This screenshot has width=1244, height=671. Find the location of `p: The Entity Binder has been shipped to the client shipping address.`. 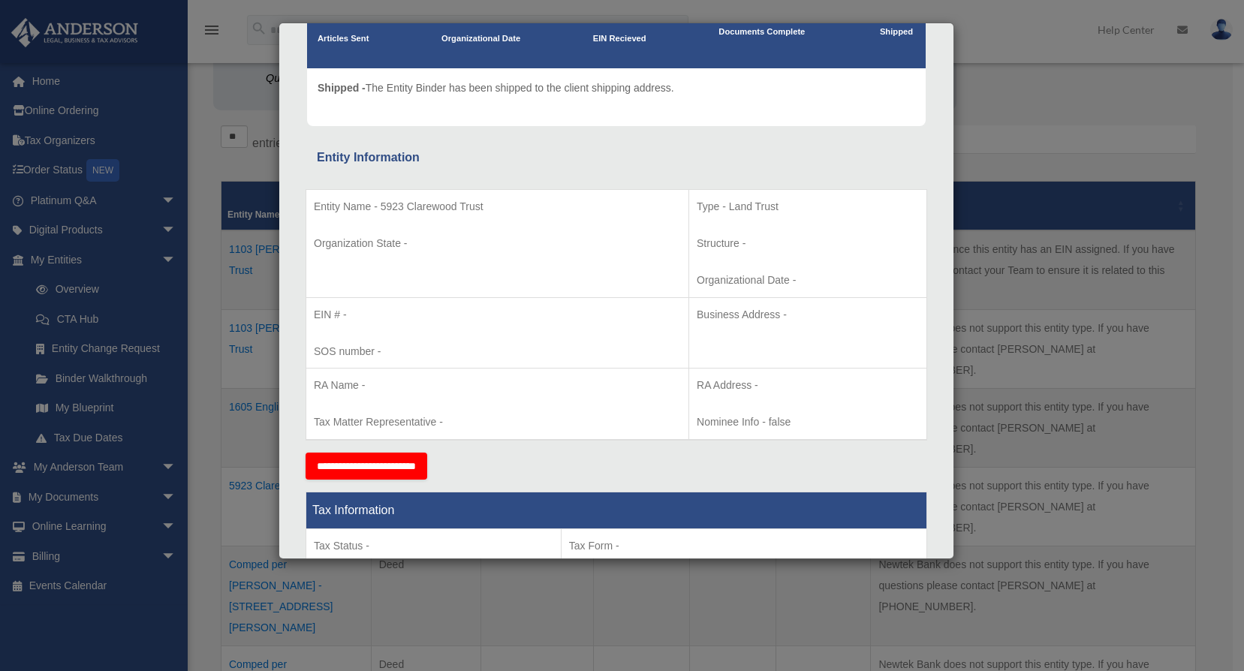

p: The Entity Binder has been shipped to the client shipping address. is located at coordinates (495, 88).